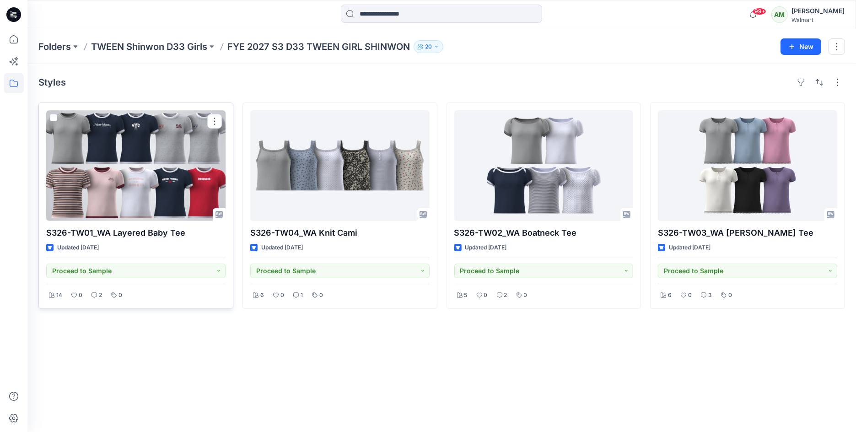 The height and width of the screenshot is (432, 856). What do you see at coordinates (428, 47) in the screenshot?
I see `p: 20` at bounding box center [428, 47].